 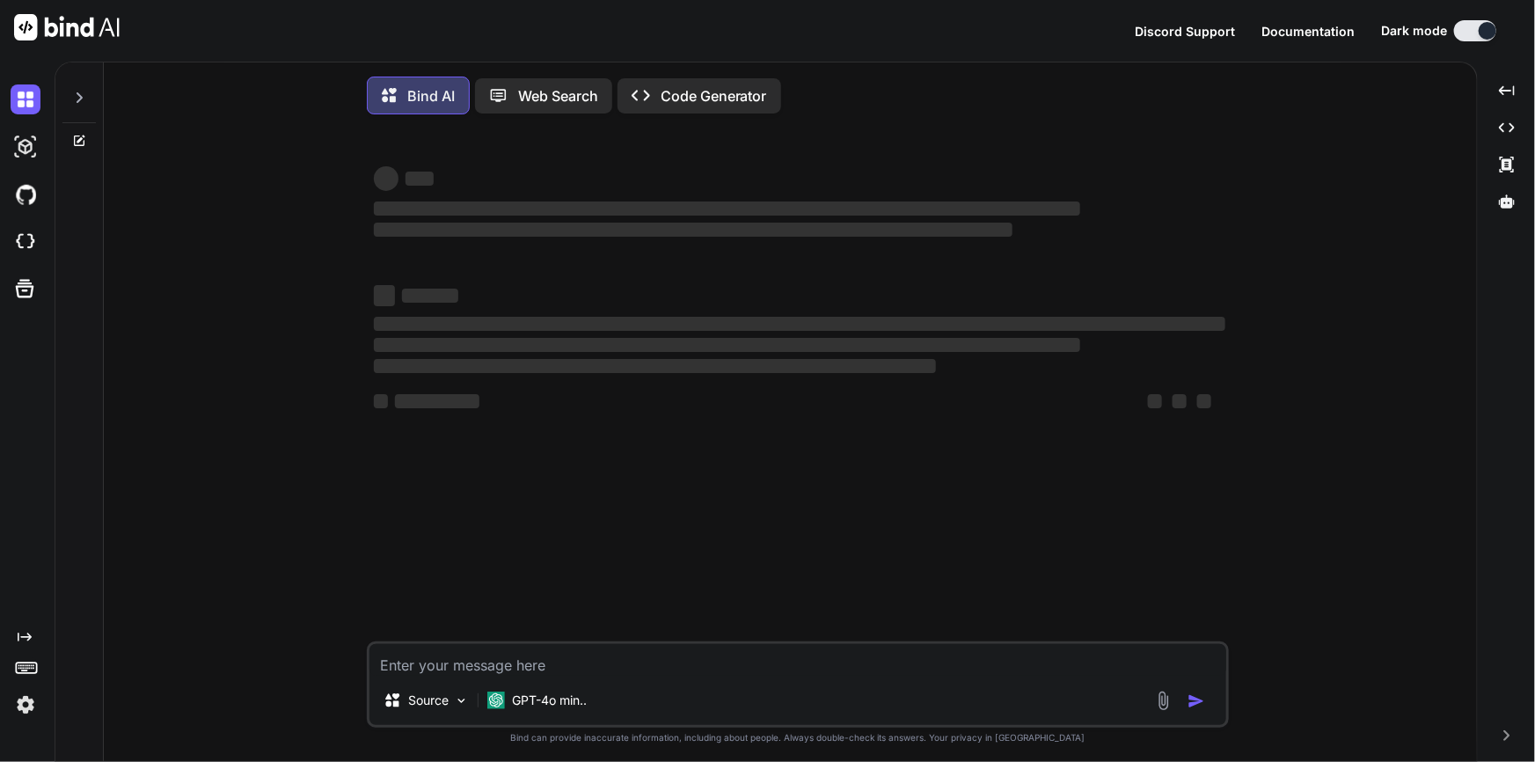 I want to click on img: settings, so click(x=26, y=705).